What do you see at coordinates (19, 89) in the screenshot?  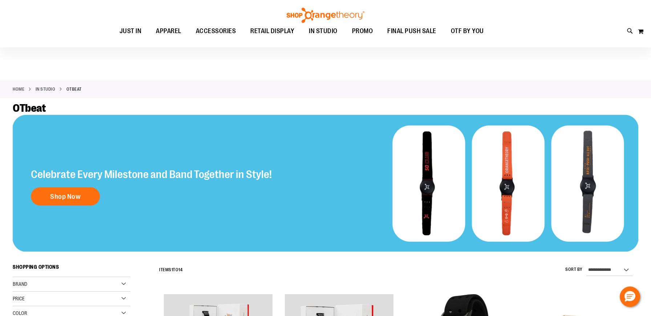 I see `a: Home` at bounding box center [19, 89].